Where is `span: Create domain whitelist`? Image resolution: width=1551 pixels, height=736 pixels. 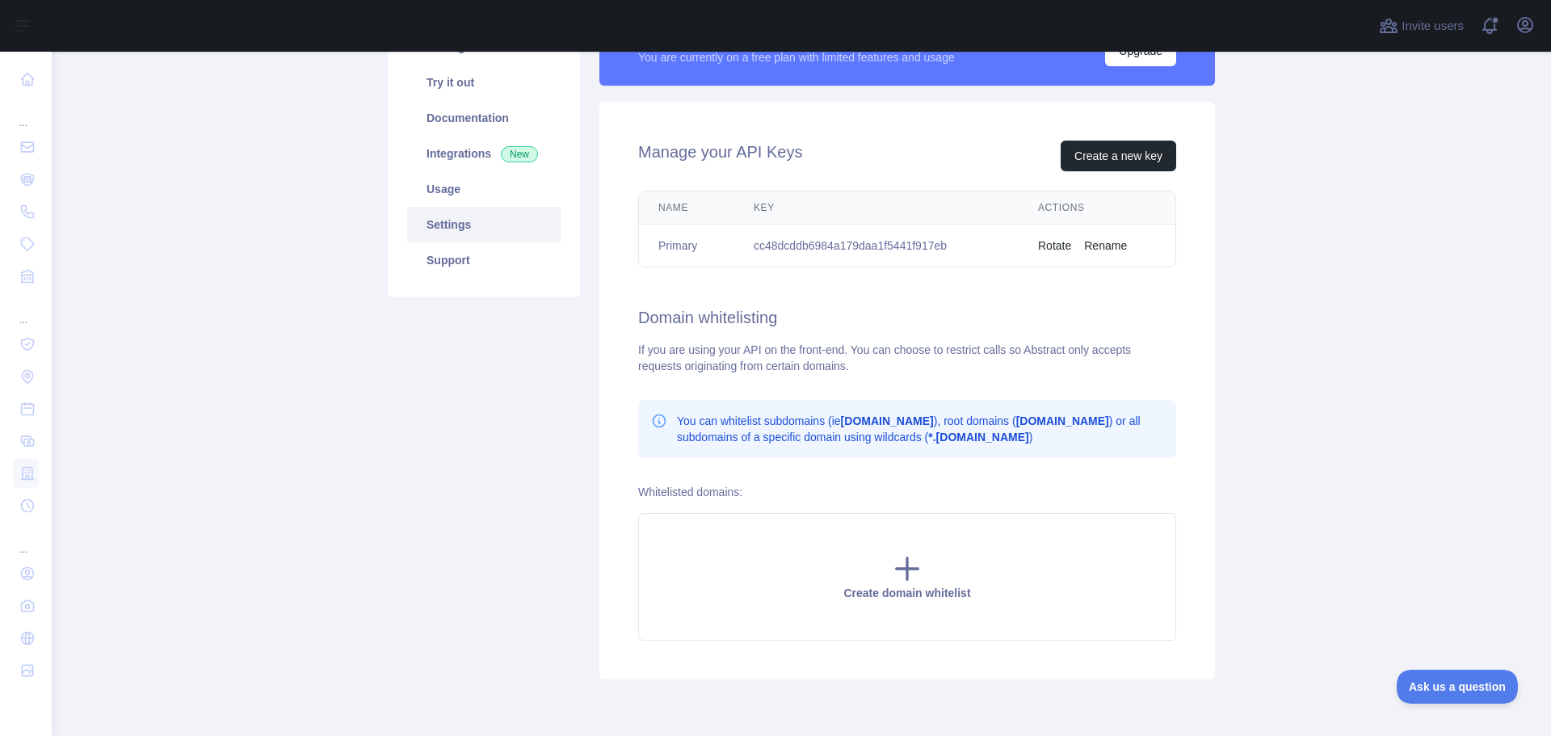
span: Create domain whitelist is located at coordinates (907, 593).